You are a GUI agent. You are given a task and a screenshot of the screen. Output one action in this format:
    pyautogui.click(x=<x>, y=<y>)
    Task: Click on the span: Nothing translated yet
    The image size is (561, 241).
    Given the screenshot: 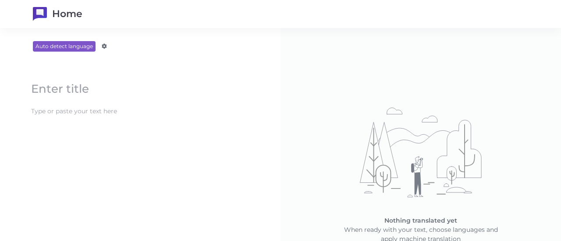 What is the action you would take?
    pyautogui.click(x=421, y=221)
    